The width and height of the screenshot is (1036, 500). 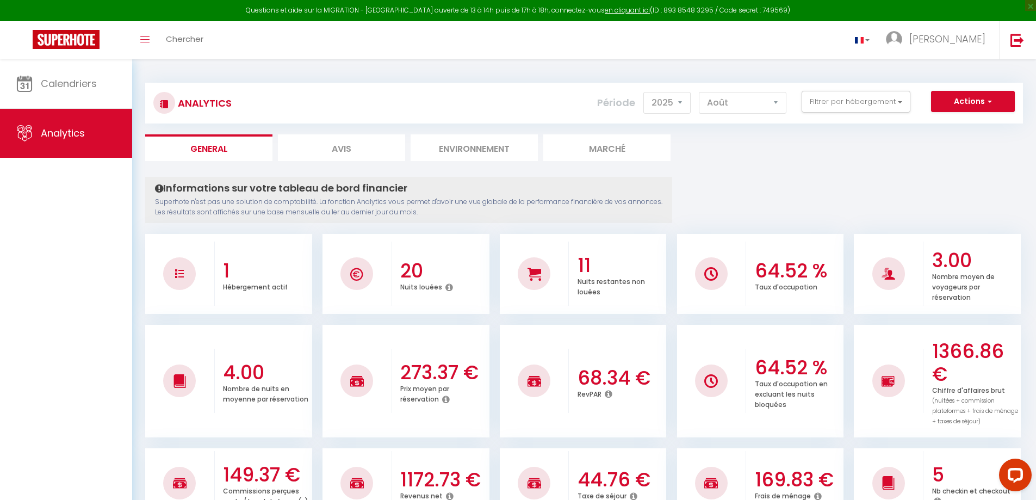 I want to click on button: Actions, so click(x=973, y=102).